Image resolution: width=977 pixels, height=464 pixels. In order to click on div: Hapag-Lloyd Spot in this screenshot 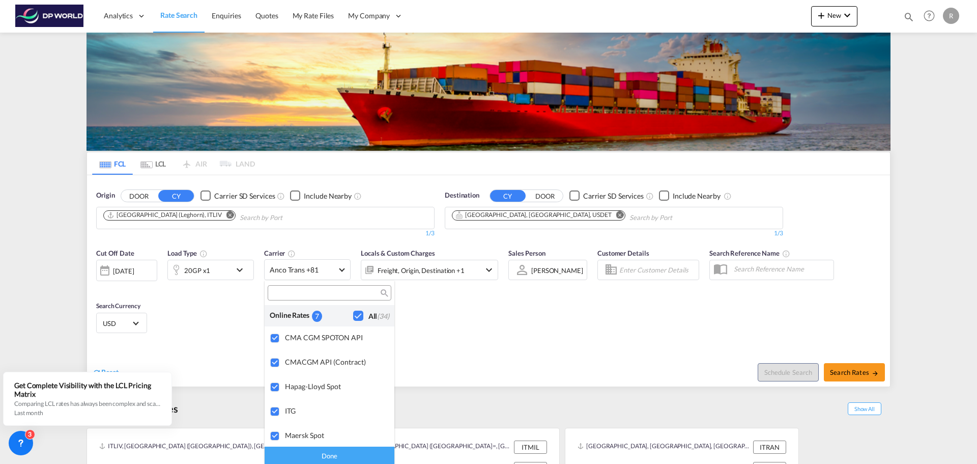, I will do `click(335, 386)`.